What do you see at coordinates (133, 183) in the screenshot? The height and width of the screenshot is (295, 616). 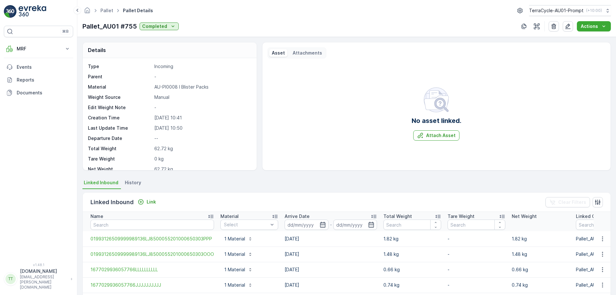 I see `span: History` at bounding box center [133, 183].